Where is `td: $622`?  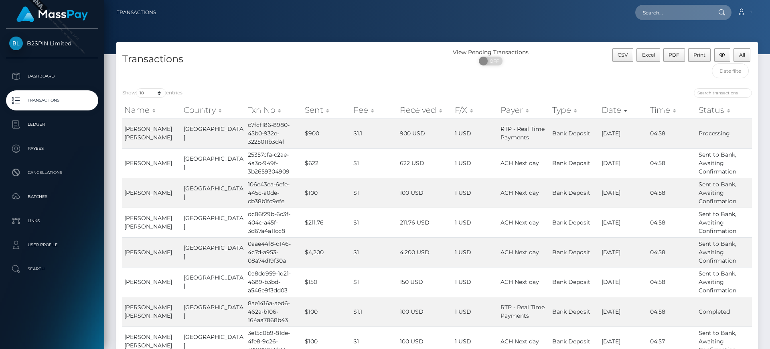
td: $622 is located at coordinates (327, 163).